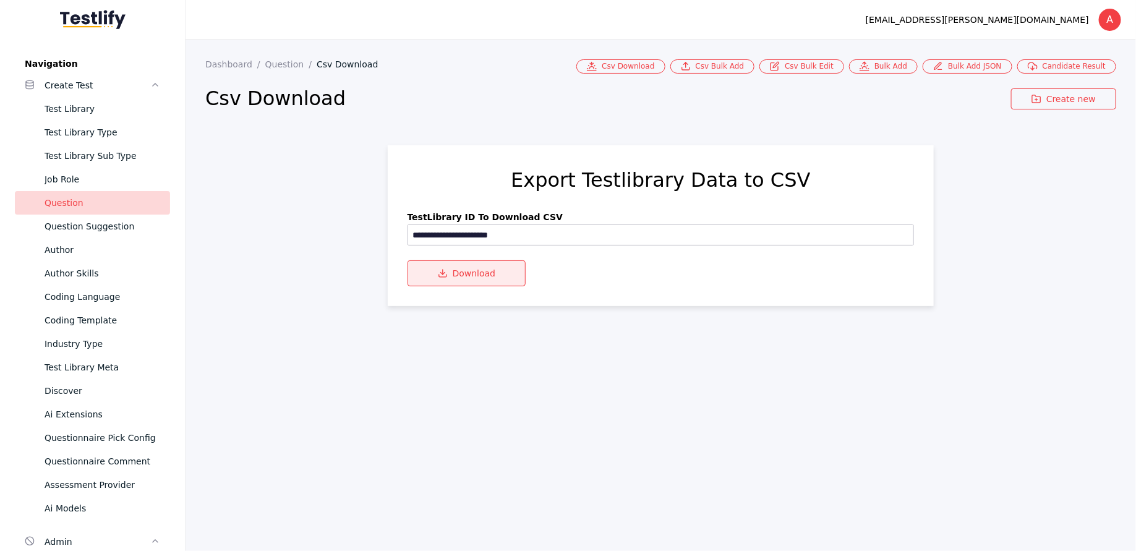 This screenshot has height=551, width=1136. What do you see at coordinates (97, 85) in the screenshot?
I see `div: Create Test` at bounding box center [97, 85].